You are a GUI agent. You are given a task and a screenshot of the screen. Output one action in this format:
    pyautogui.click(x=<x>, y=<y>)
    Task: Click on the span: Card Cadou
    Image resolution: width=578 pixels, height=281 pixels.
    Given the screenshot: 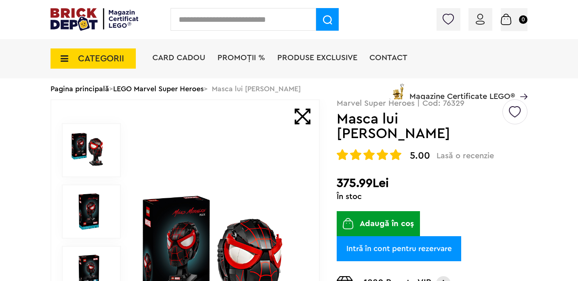 What is the action you would take?
    pyautogui.click(x=179, y=58)
    